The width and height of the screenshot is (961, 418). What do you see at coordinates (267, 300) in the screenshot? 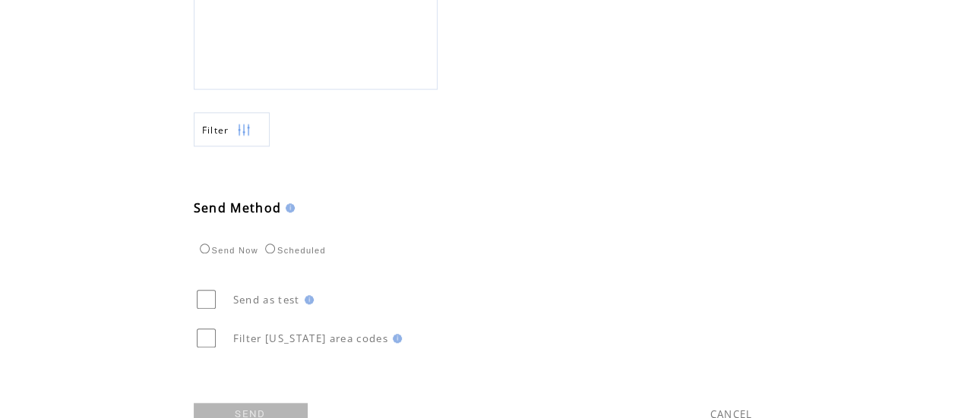
I see `span: Send as test` at bounding box center [267, 300].